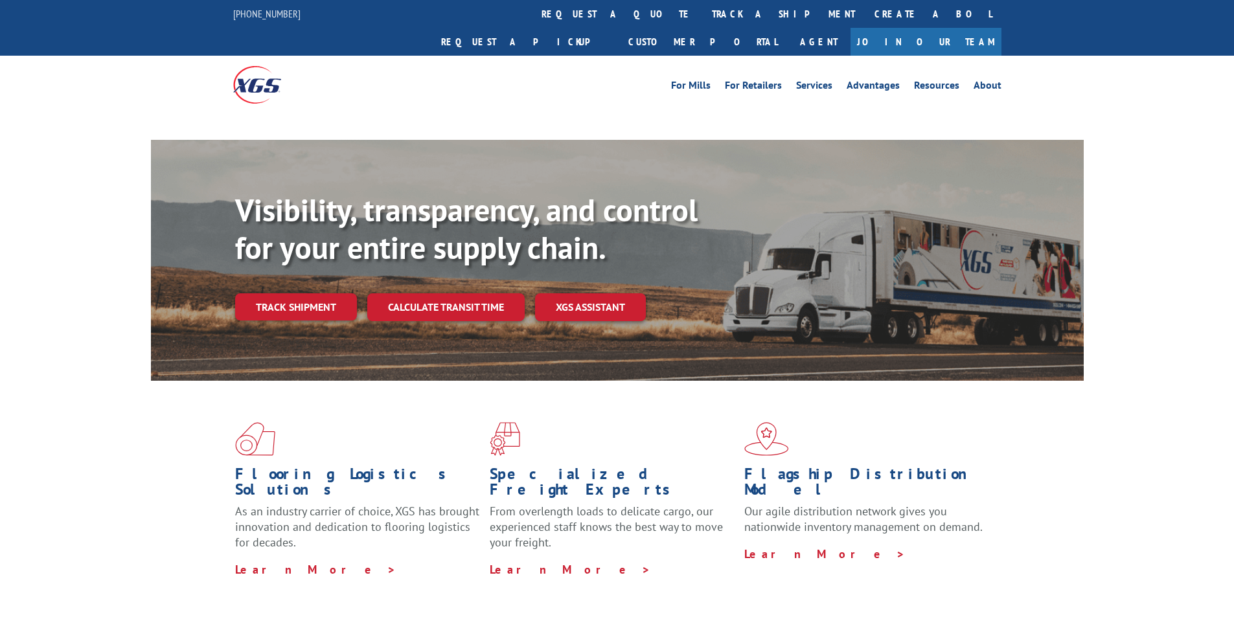 This screenshot has width=1234, height=617. What do you see at coordinates (446, 307) in the screenshot?
I see `a: Calculate transit time` at bounding box center [446, 307].